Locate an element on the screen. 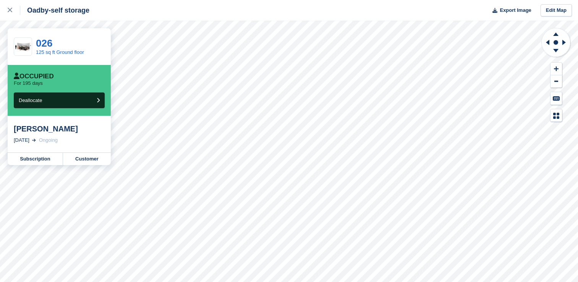  a: Edit Map is located at coordinates (556, 10).